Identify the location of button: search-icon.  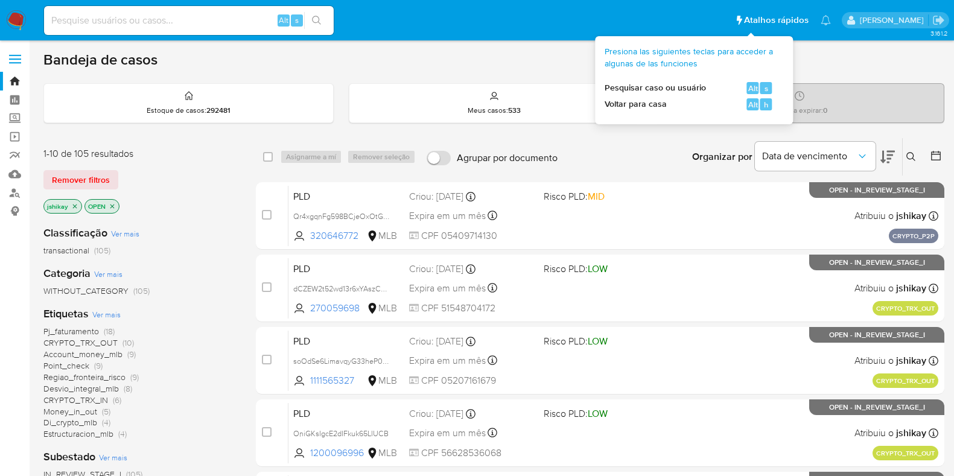
(316, 21).